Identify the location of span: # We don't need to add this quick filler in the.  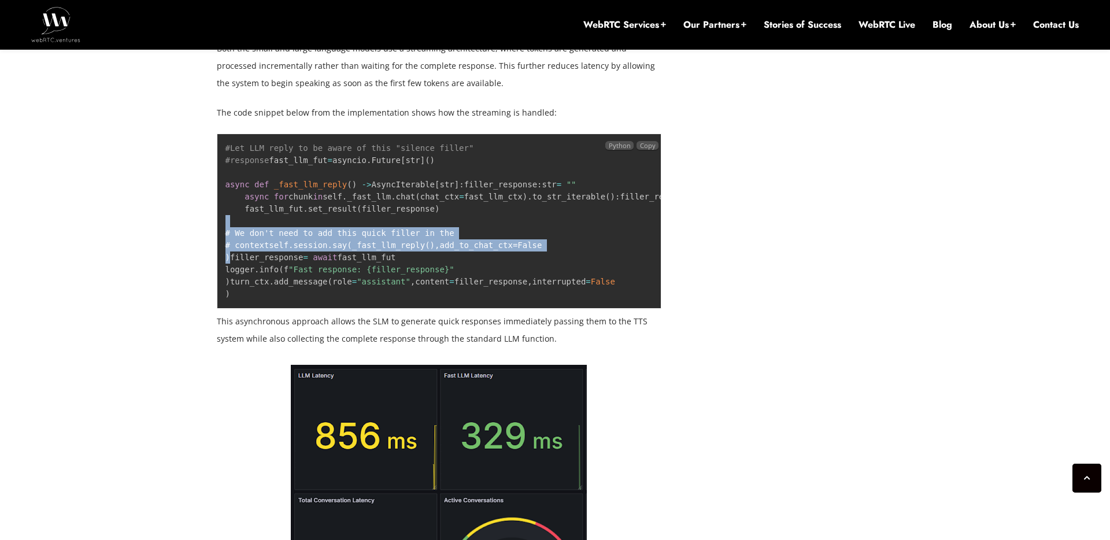
(340, 233).